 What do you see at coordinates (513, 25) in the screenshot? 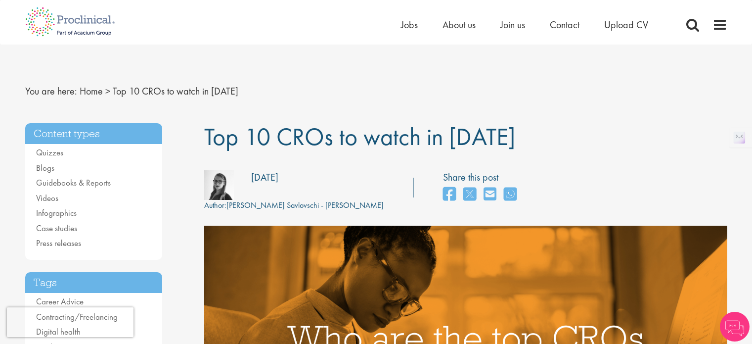
I see `span: Join us` at bounding box center [513, 25].